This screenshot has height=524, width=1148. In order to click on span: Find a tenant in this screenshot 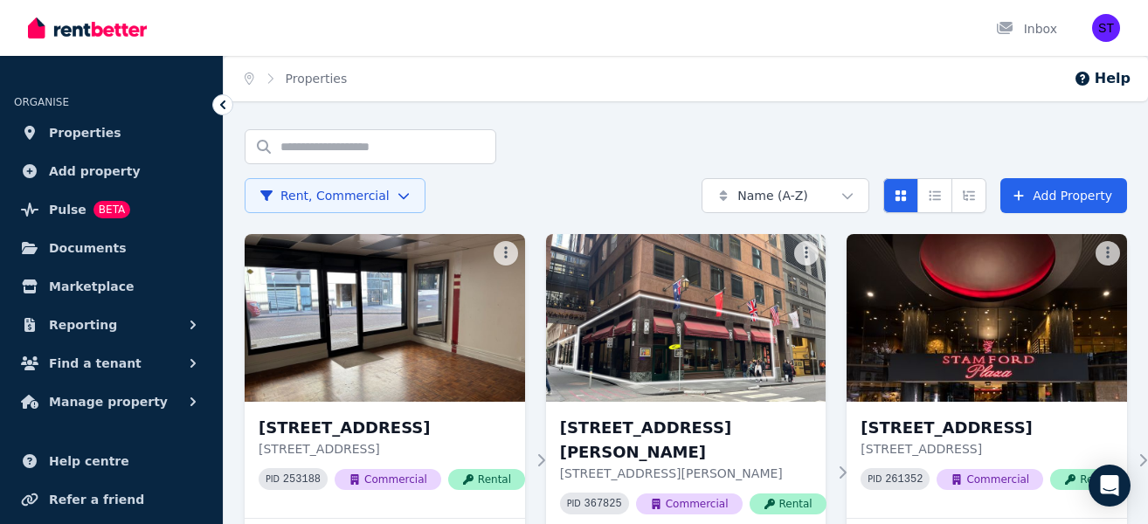, I will do `click(95, 364)`.